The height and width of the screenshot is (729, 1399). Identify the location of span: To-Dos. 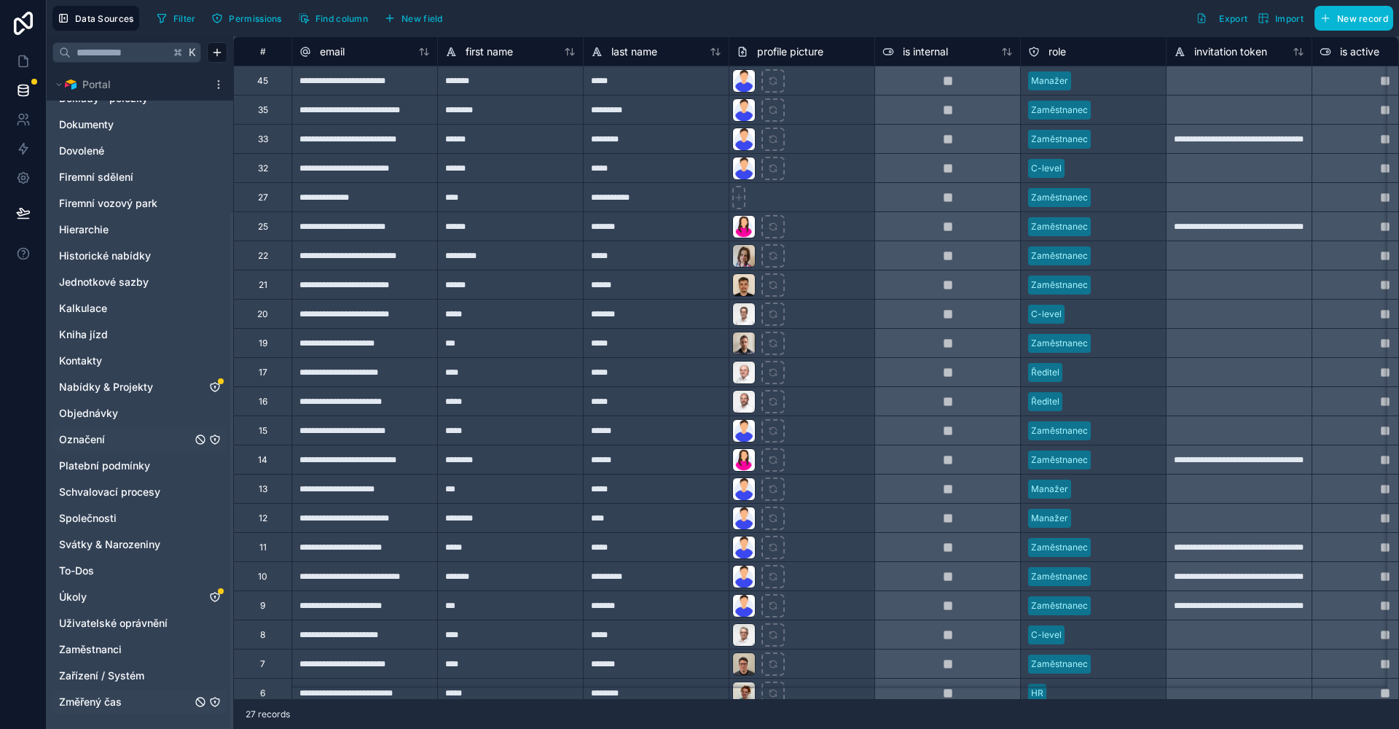
(77, 571).